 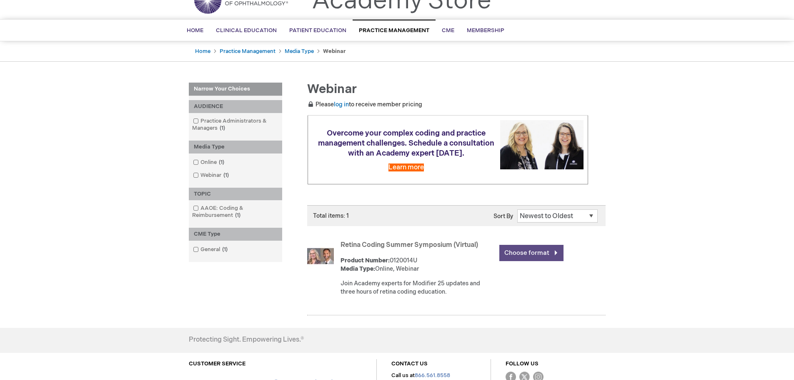 What do you see at coordinates (236, 89) in the screenshot?
I see `strong: Narrow Your Choices` at bounding box center [236, 89].